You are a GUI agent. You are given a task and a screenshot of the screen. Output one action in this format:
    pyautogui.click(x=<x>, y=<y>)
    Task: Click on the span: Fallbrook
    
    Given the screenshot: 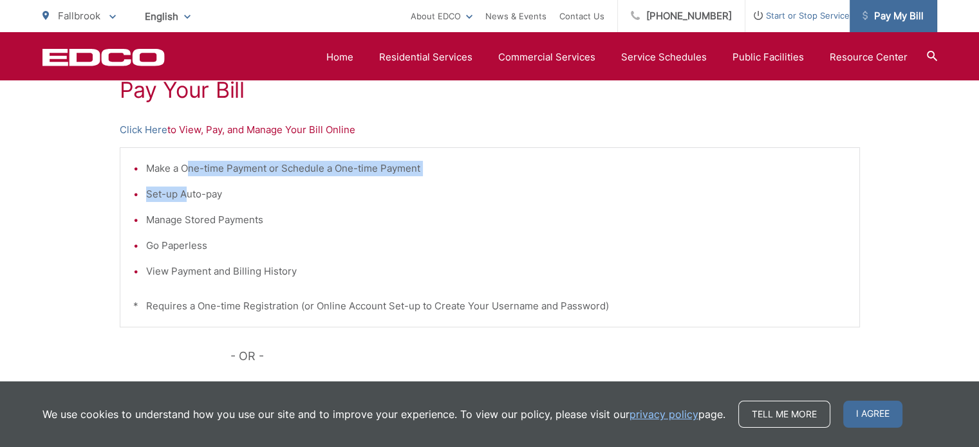 What is the action you would take?
    pyautogui.click(x=79, y=15)
    